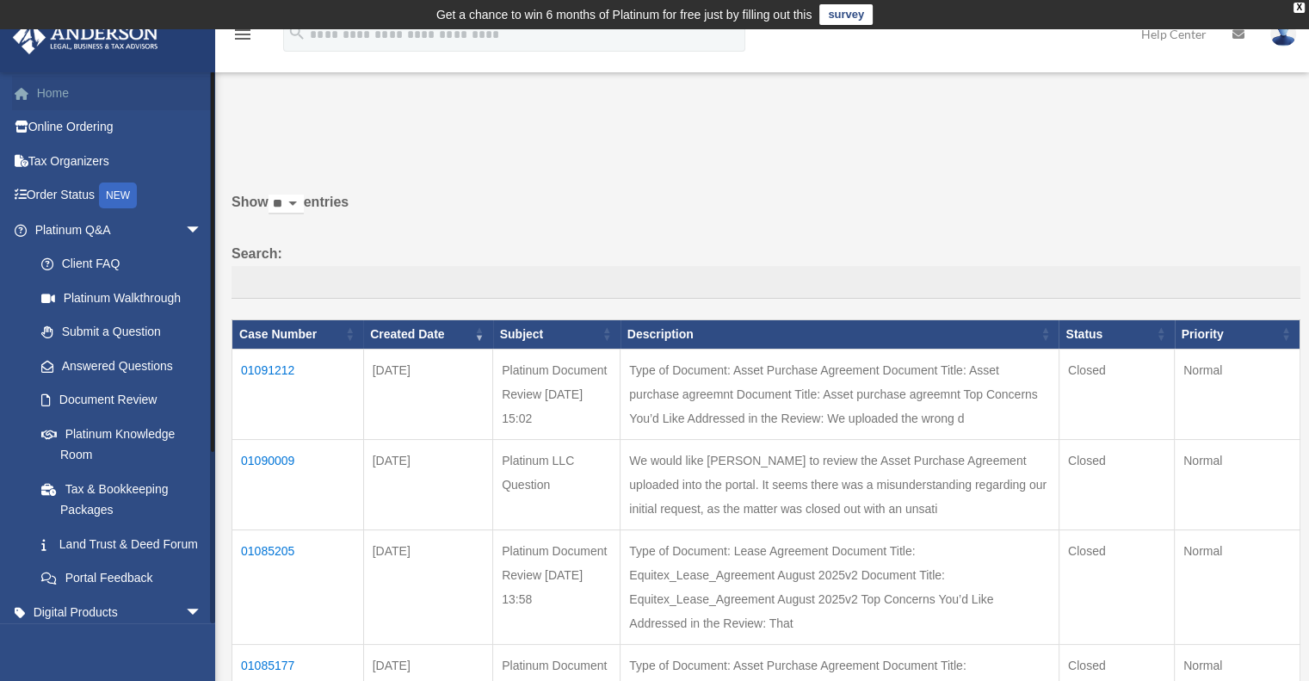  I want to click on th: Created Date: activate to sort column ascending, so click(428, 334).